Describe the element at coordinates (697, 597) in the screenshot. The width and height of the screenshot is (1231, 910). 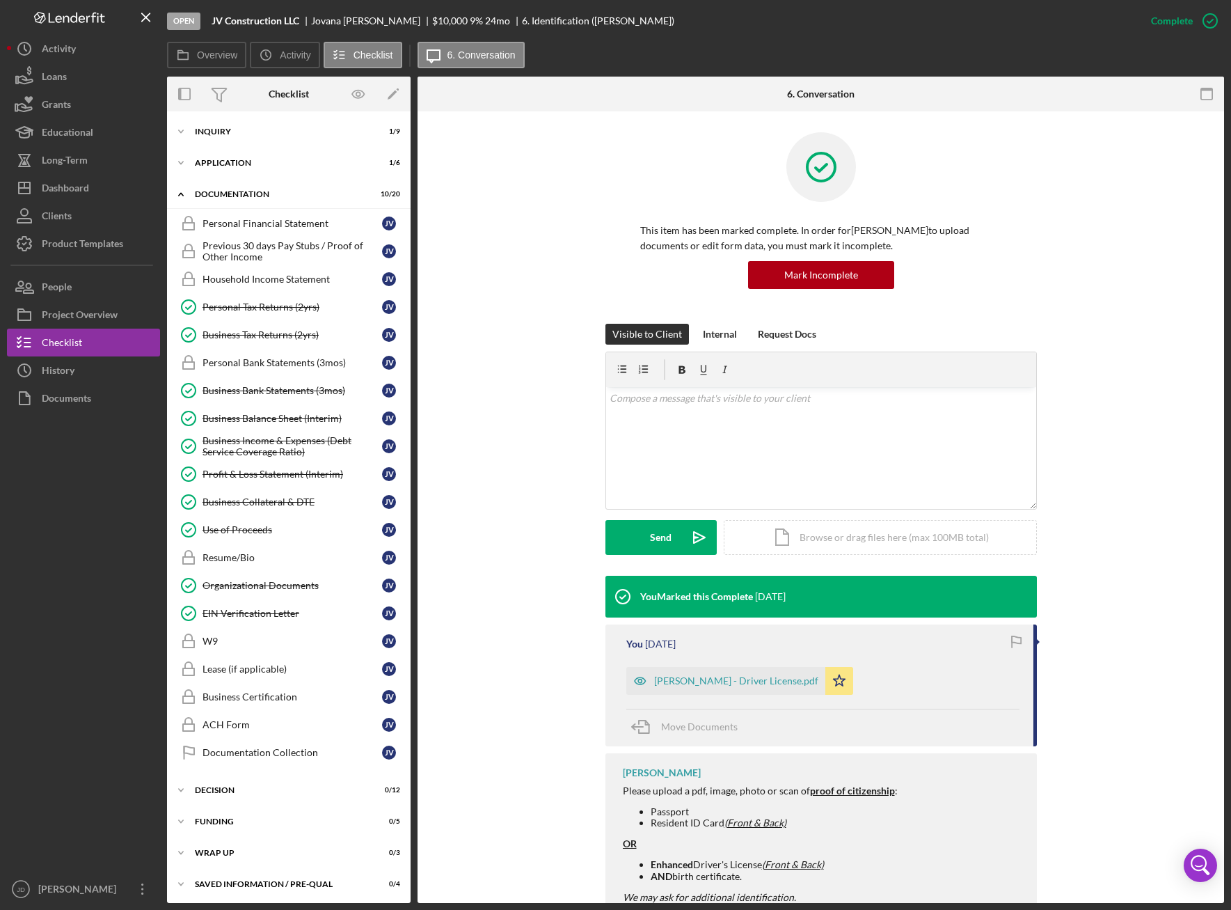
I see `div: You Marked this Complete` at that location.